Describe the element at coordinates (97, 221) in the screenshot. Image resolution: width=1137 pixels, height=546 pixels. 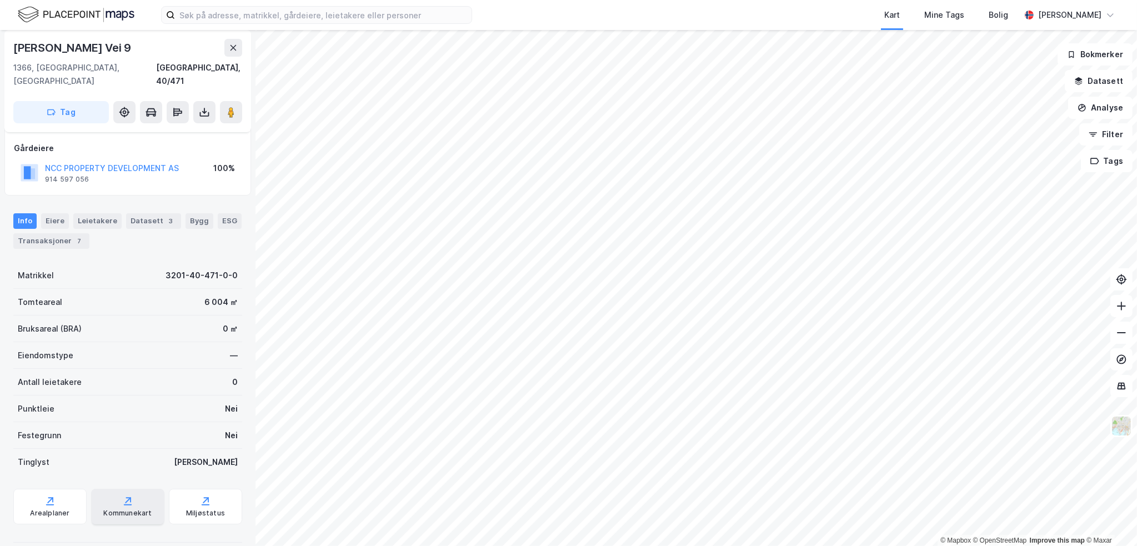
I see `div: Leietakere` at that location.